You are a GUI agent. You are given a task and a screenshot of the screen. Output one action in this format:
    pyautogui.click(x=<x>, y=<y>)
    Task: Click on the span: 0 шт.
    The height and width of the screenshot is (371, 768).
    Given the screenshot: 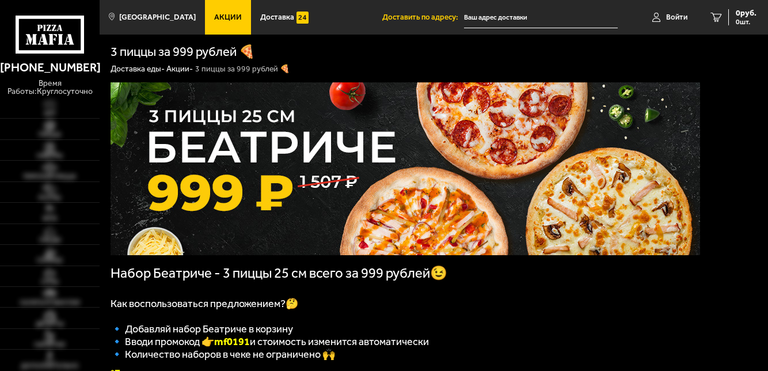 What is the action you would take?
    pyautogui.click(x=746, y=22)
    